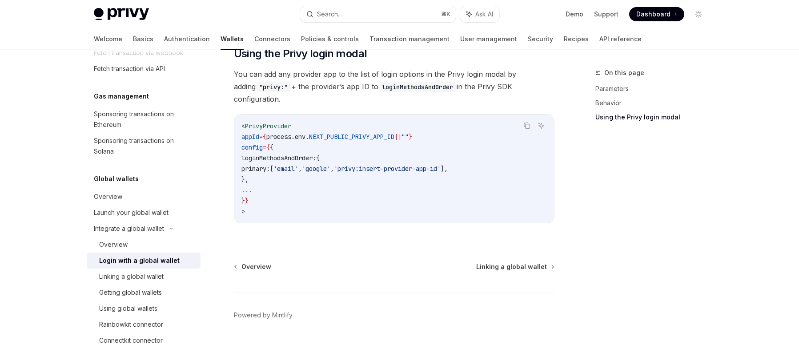  What do you see at coordinates (187, 39) in the screenshot?
I see `a: Authentication` at bounding box center [187, 39].